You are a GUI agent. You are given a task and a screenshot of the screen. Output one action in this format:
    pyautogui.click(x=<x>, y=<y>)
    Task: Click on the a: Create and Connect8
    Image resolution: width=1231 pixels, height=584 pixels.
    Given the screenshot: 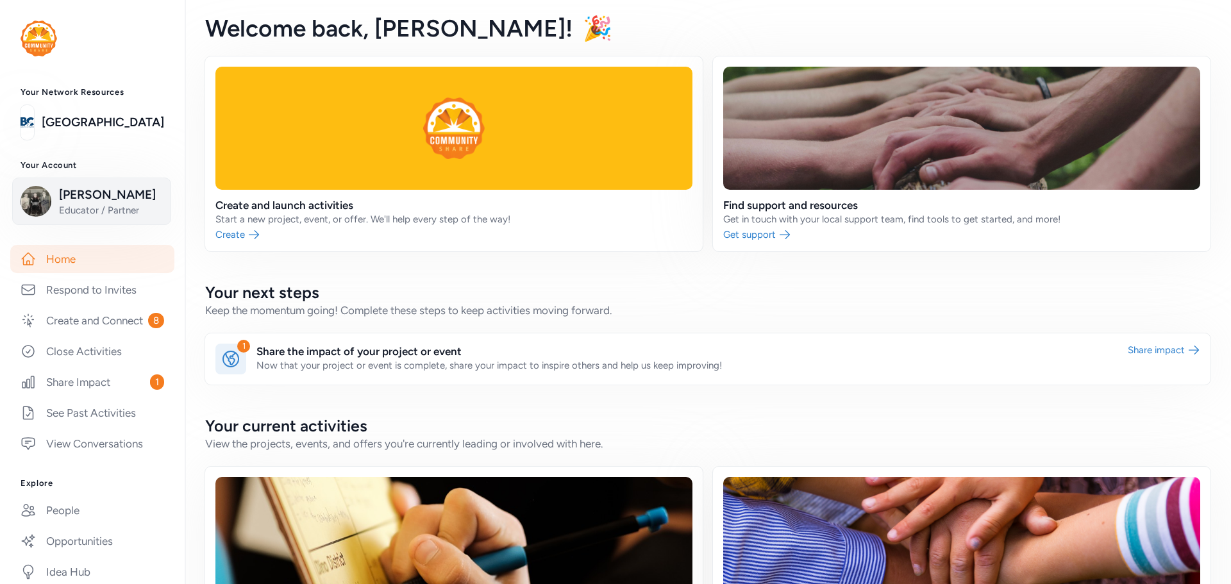 What is the action you would take?
    pyautogui.click(x=92, y=321)
    